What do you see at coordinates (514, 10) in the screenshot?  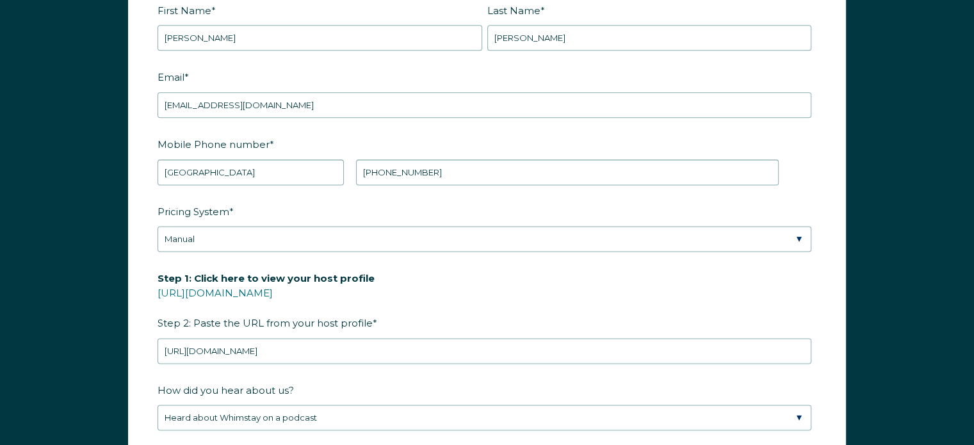 I see `span: Last Name` at bounding box center [514, 10].